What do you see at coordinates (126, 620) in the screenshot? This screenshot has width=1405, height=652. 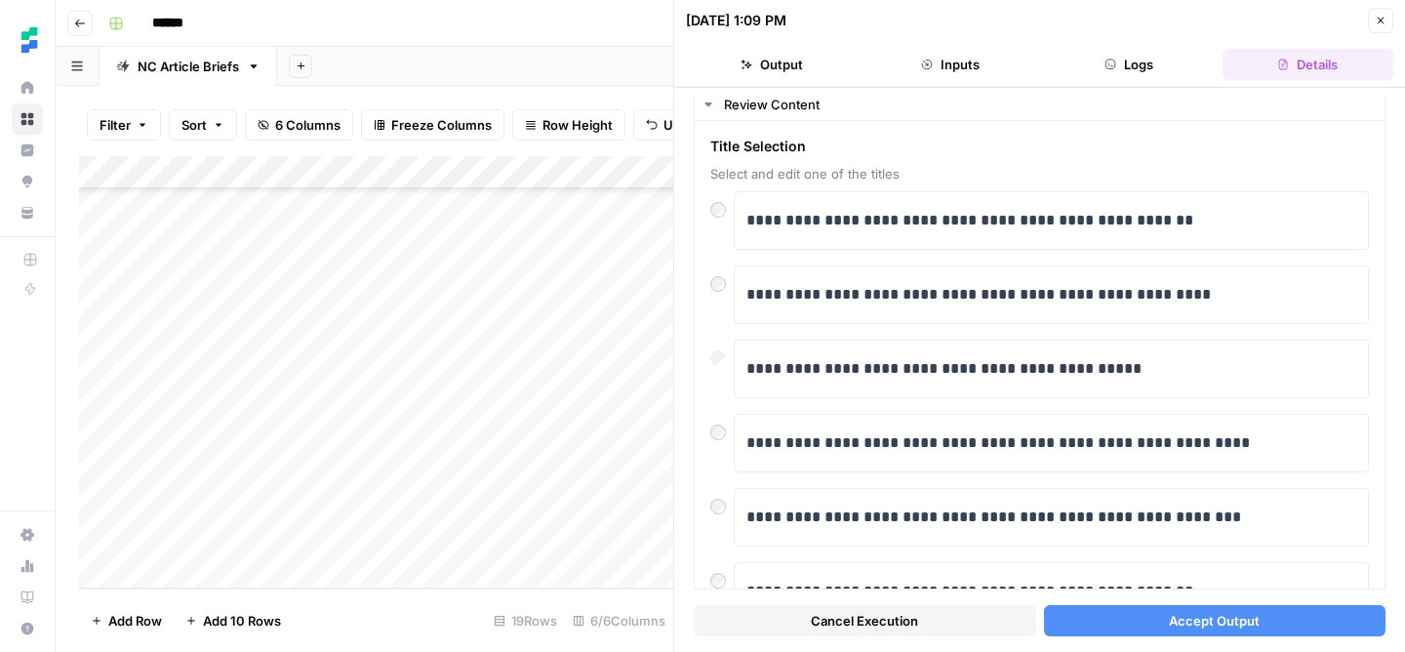 I see `button: Add Row` at bounding box center [126, 620].